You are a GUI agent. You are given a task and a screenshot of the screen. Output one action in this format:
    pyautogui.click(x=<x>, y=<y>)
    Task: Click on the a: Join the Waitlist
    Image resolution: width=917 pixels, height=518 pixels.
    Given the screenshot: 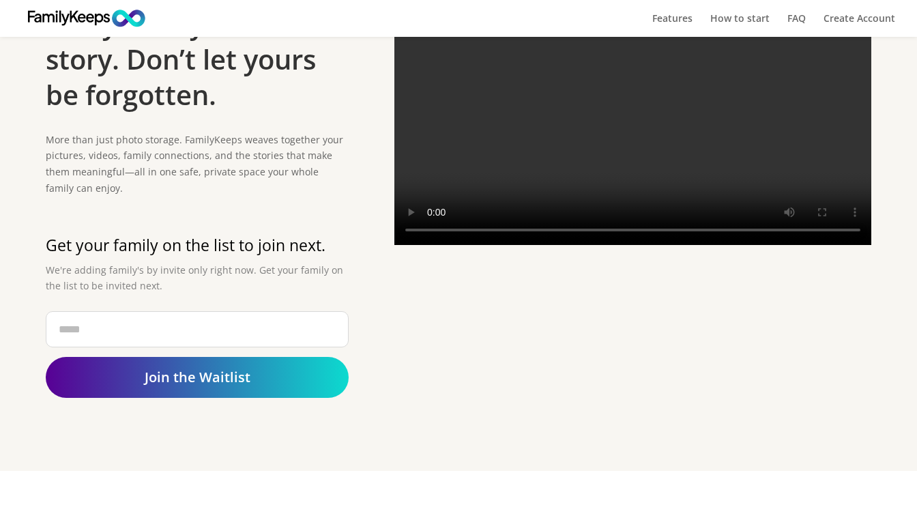 What is the action you would take?
    pyautogui.click(x=197, y=377)
    